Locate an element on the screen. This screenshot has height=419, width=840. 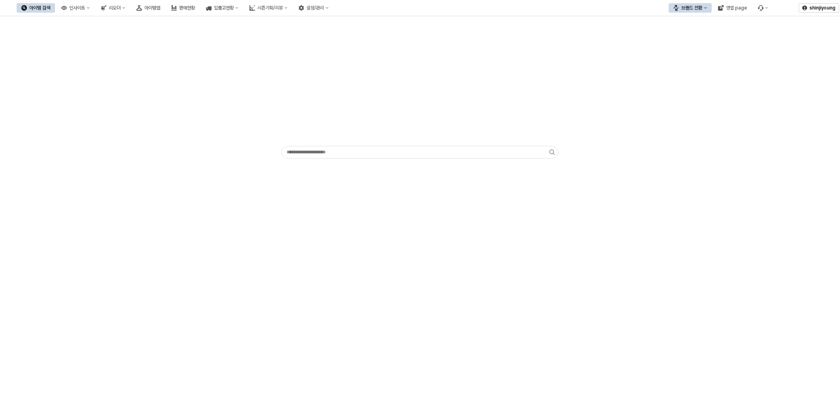
button: 판매현황 is located at coordinates (183, 8).